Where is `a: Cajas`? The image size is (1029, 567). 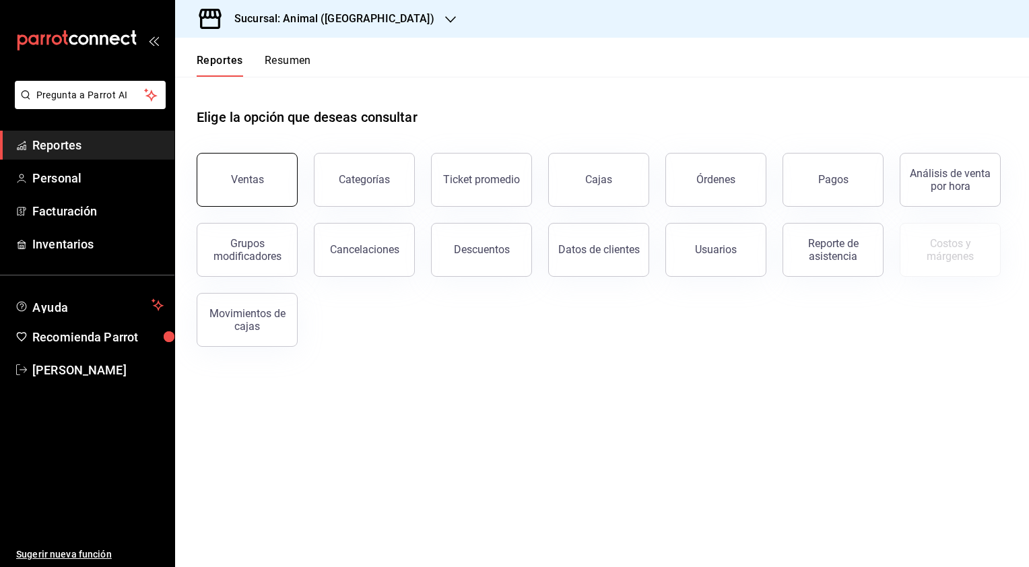
a: Cajas is located at coordinates (599, 180).